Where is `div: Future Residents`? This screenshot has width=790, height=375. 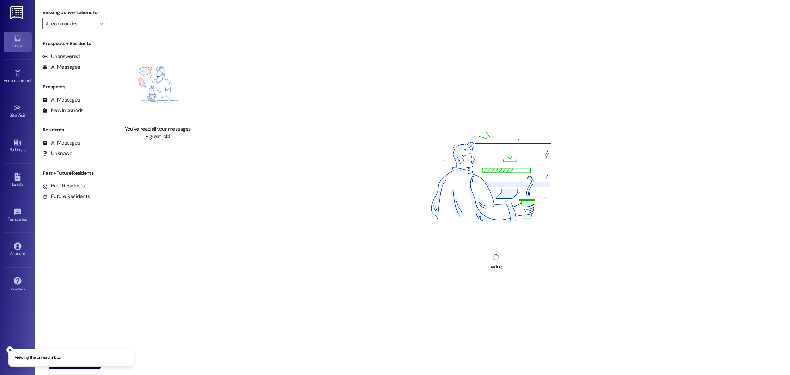 div: Future Residents is located at coordinates (66, 196).